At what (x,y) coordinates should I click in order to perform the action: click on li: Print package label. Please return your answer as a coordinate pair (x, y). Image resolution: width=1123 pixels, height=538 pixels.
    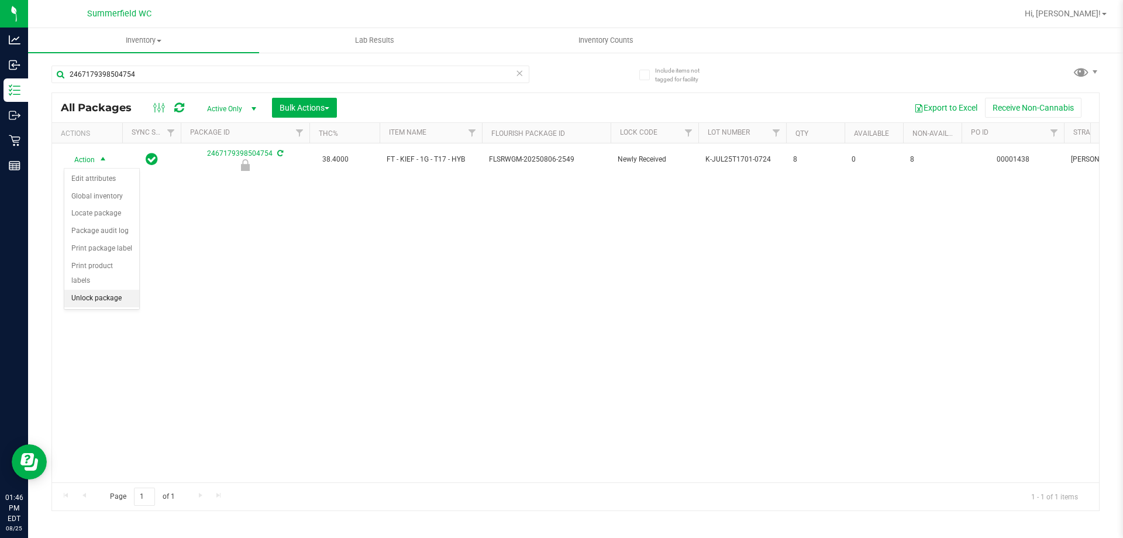
    Looking at the image, I should click on (102, 249).